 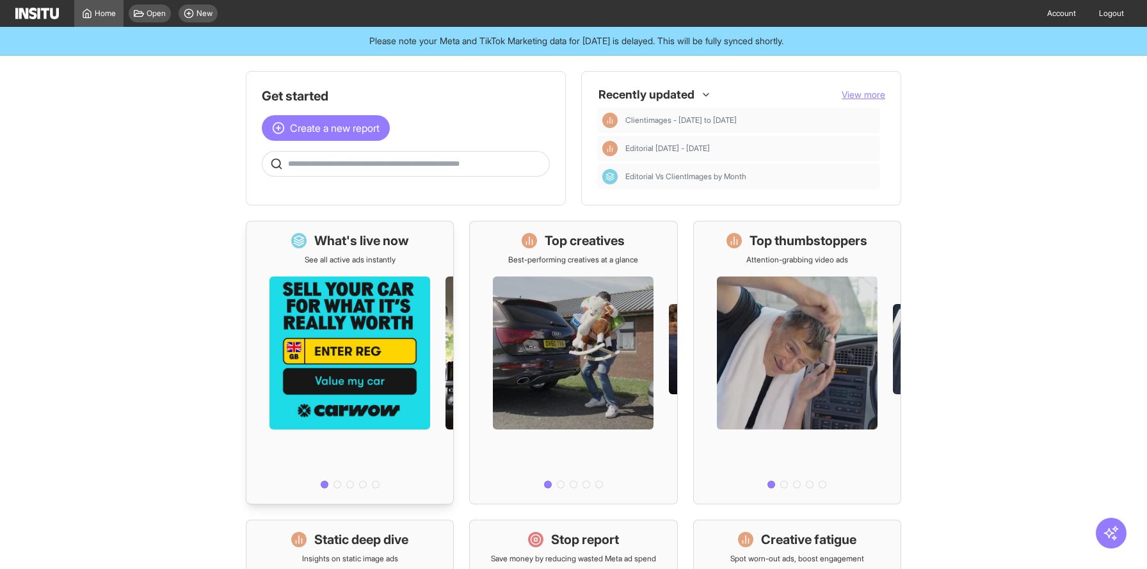 I want to click on button: Create a new report, so click(x=326, y=128).